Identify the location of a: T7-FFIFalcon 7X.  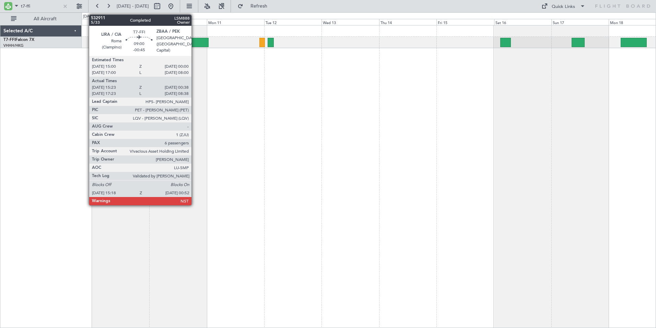
(19, 40).